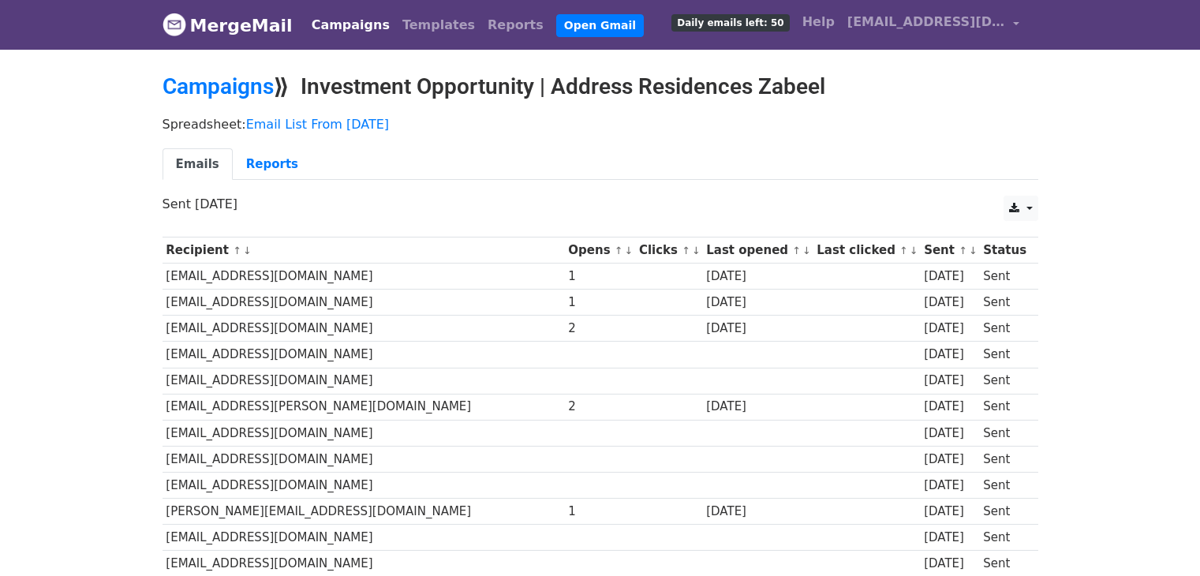  I want to click on a: Emails, so click(197, 164).